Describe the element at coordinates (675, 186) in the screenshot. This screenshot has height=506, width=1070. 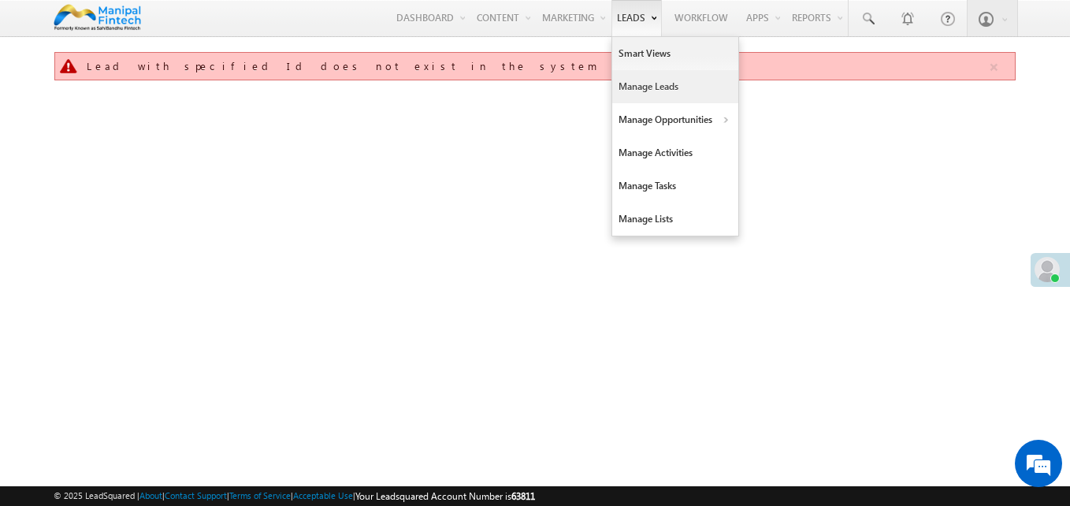
I see `a: Manage Tasks` at that location.